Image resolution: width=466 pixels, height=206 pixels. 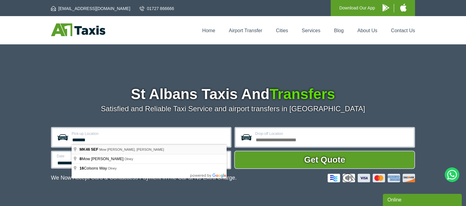 What do you see at coordinates (96, 156) in the screenshot?
I see `label: Date` at bounding box center [96, 156].